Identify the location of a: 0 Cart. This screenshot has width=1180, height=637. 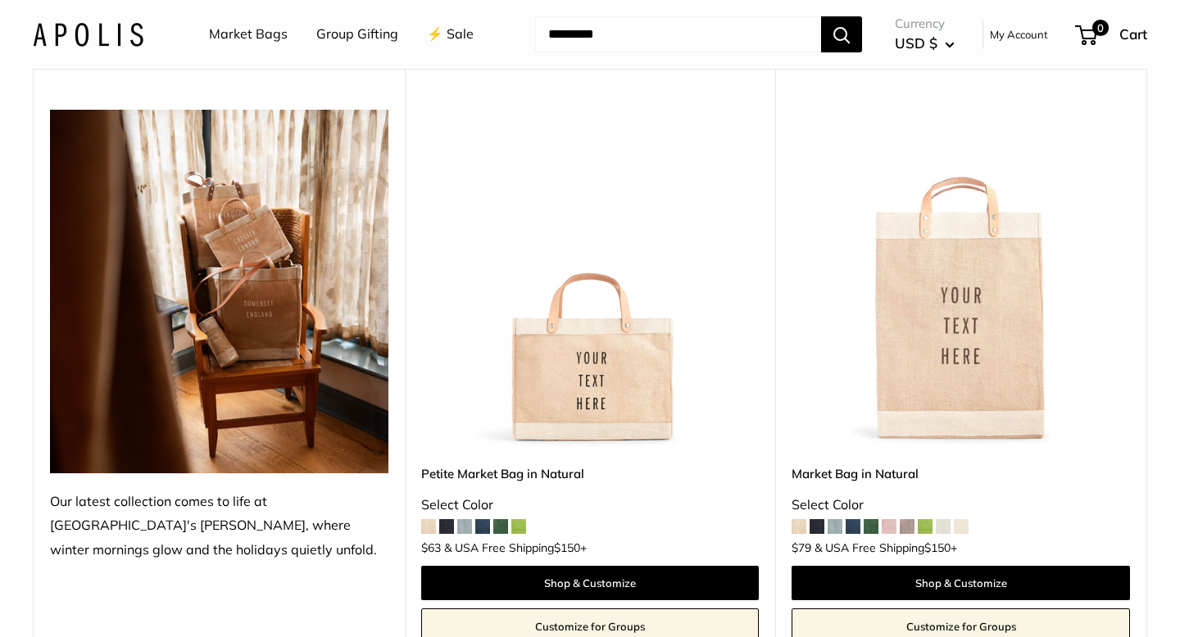
(1112, 34).